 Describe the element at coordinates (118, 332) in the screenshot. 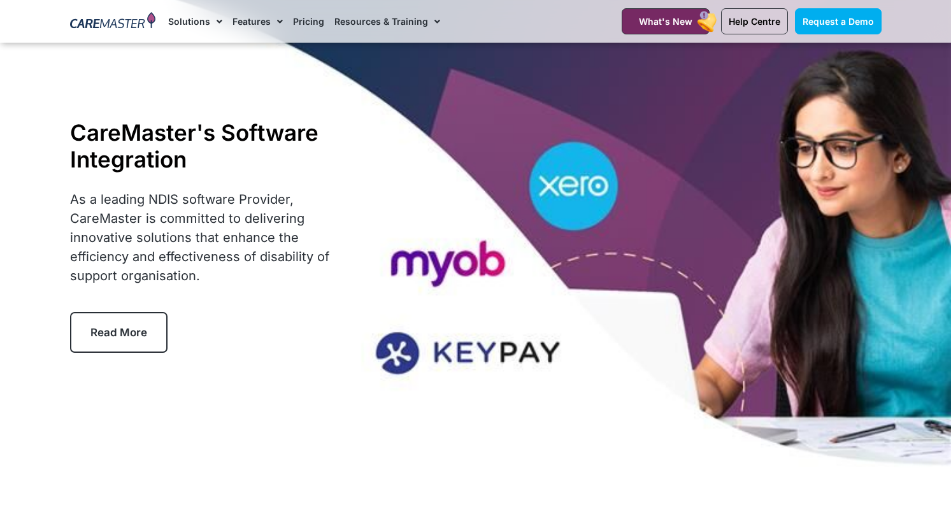

I see `a: Read More` at that location.